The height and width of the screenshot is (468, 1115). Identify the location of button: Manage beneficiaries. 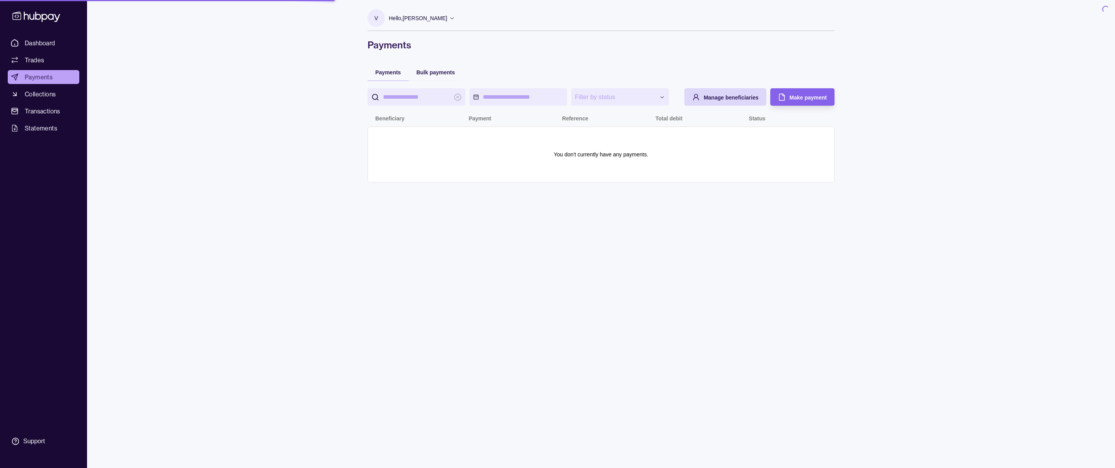
(726, 97).